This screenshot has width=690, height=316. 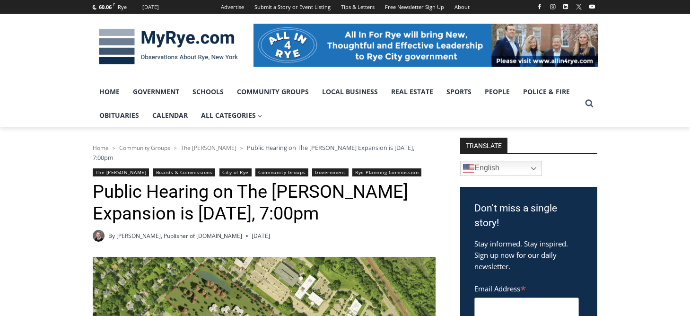 I want to click on nav: Breadcrumbs, so click(x=264, y=152).